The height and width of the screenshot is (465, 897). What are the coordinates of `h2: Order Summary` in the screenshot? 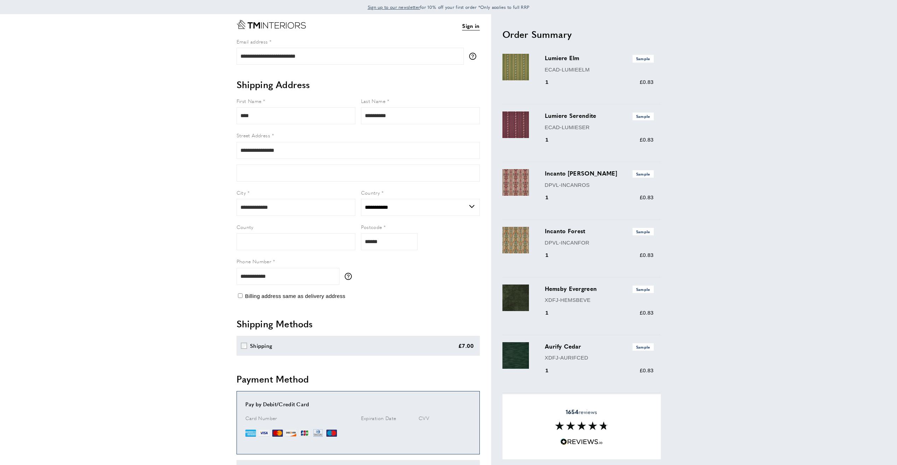 It's located at (582, 34).